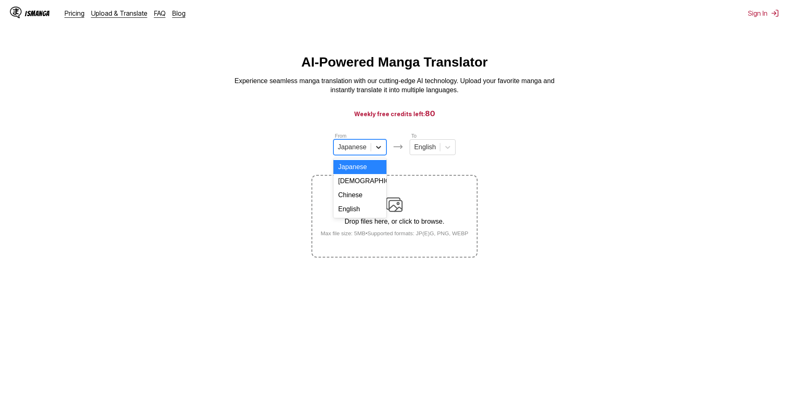 This screenshot has height=394, width=789. I want to click on div: IsManga, so click(37, 13).